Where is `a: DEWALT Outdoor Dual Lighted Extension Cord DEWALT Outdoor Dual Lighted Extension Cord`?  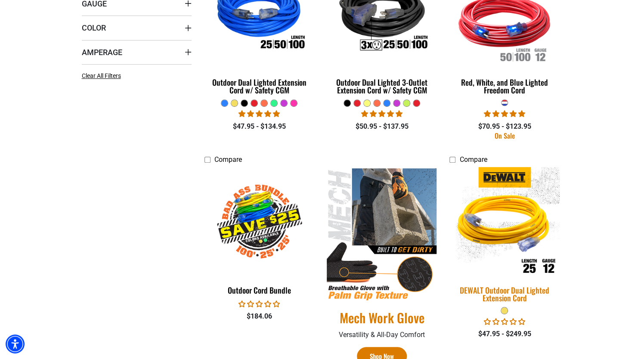
a: DEWALT Outdoor Dual Lighted Extension Cord DEWALT Outdoor Dual Lighted Extension Cord is located at coordinates (504, 238).